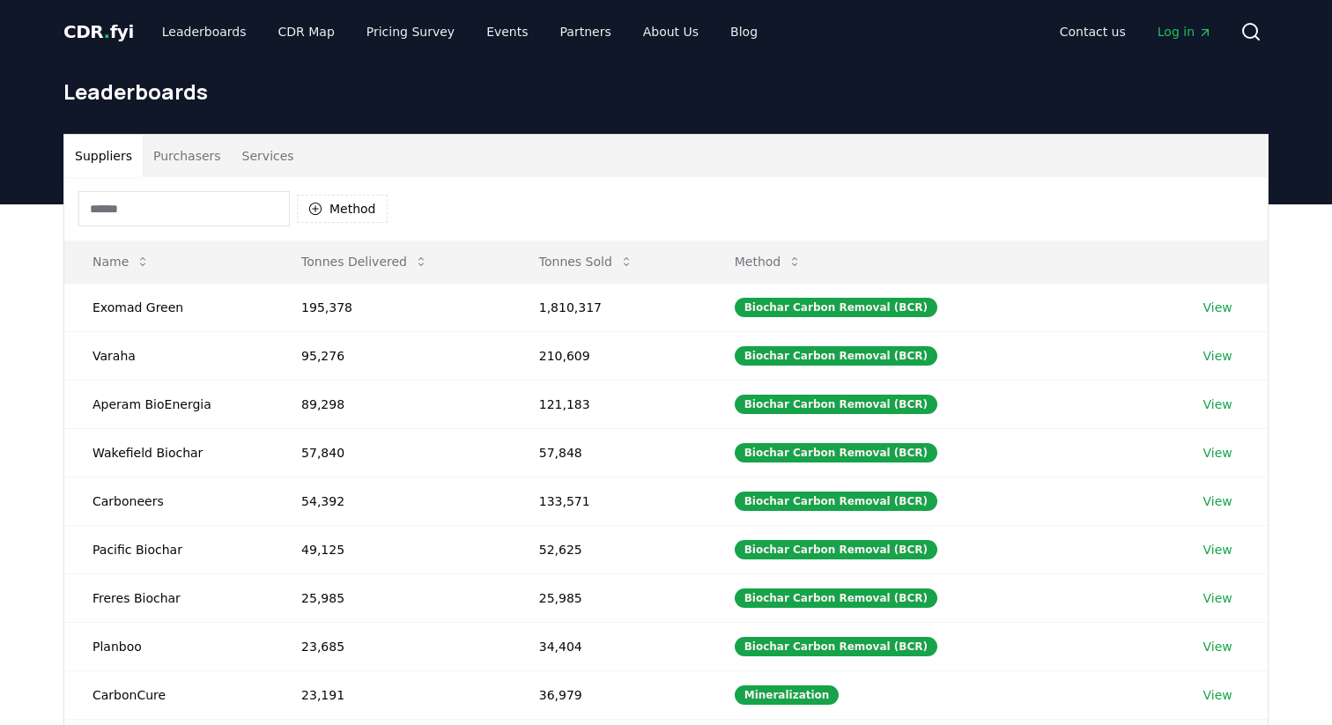  Describe the element at coordinates (168, 403) in the screenshot. I see `td: Aperam BioEnergia` at that location.